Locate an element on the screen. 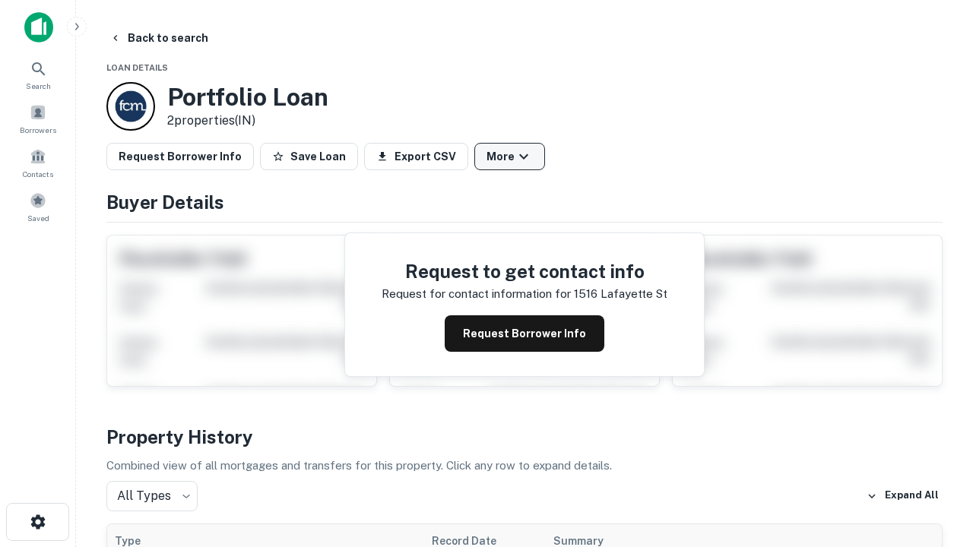 The image size is (973, 547). button: Expand All is located at coordinates (903, 496).